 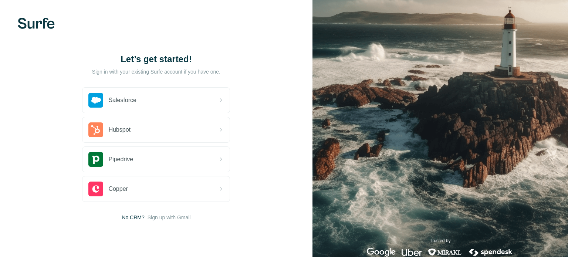 What do you see at coordinates (36, 23) in the screenshot?
I see `img: Surfe's logo` at bounding box center [36, 23].